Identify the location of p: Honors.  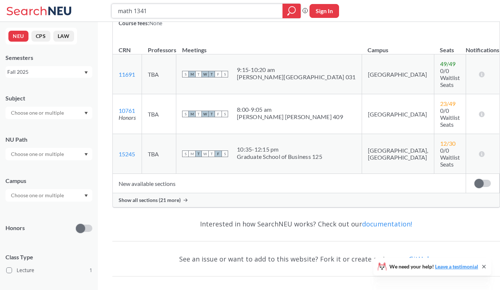
(15, 228).